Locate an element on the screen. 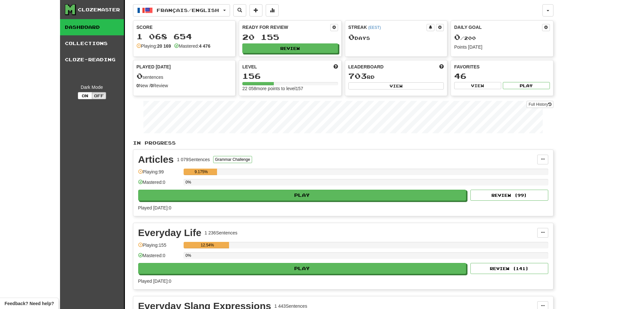  div: Day s is located at coordinates (396, 37).